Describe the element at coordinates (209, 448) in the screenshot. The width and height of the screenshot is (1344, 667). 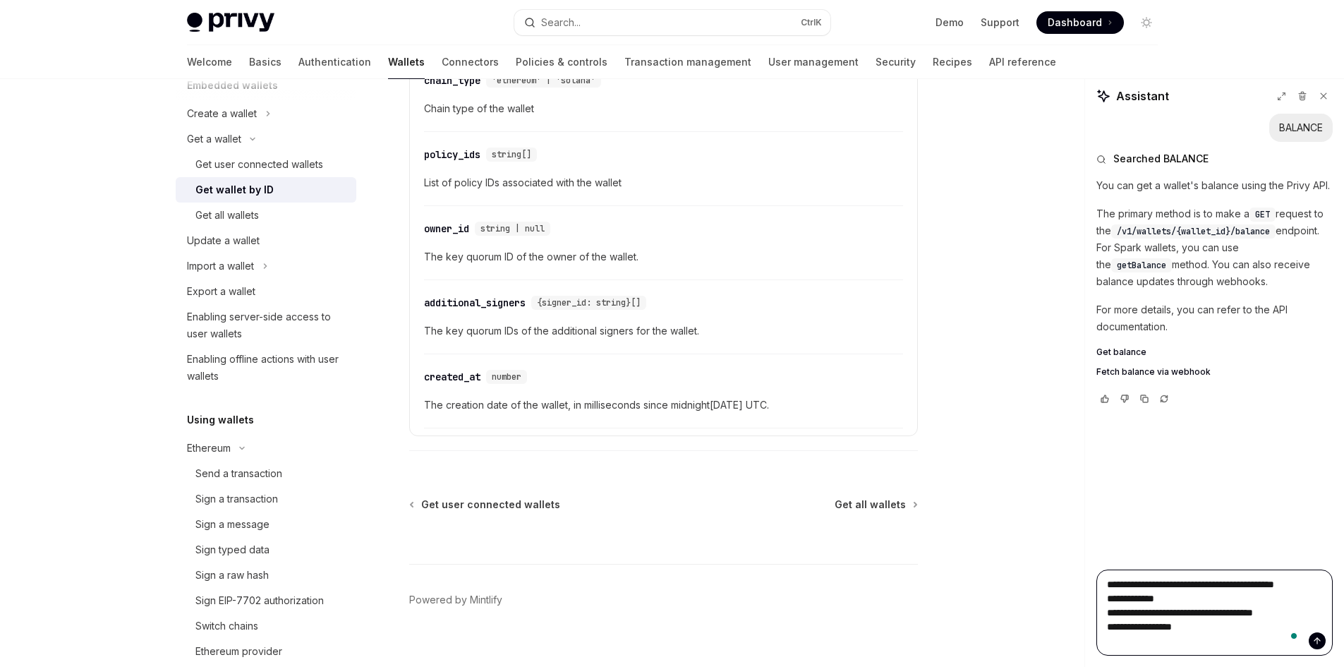
I see `div: Ethereum` at that location.